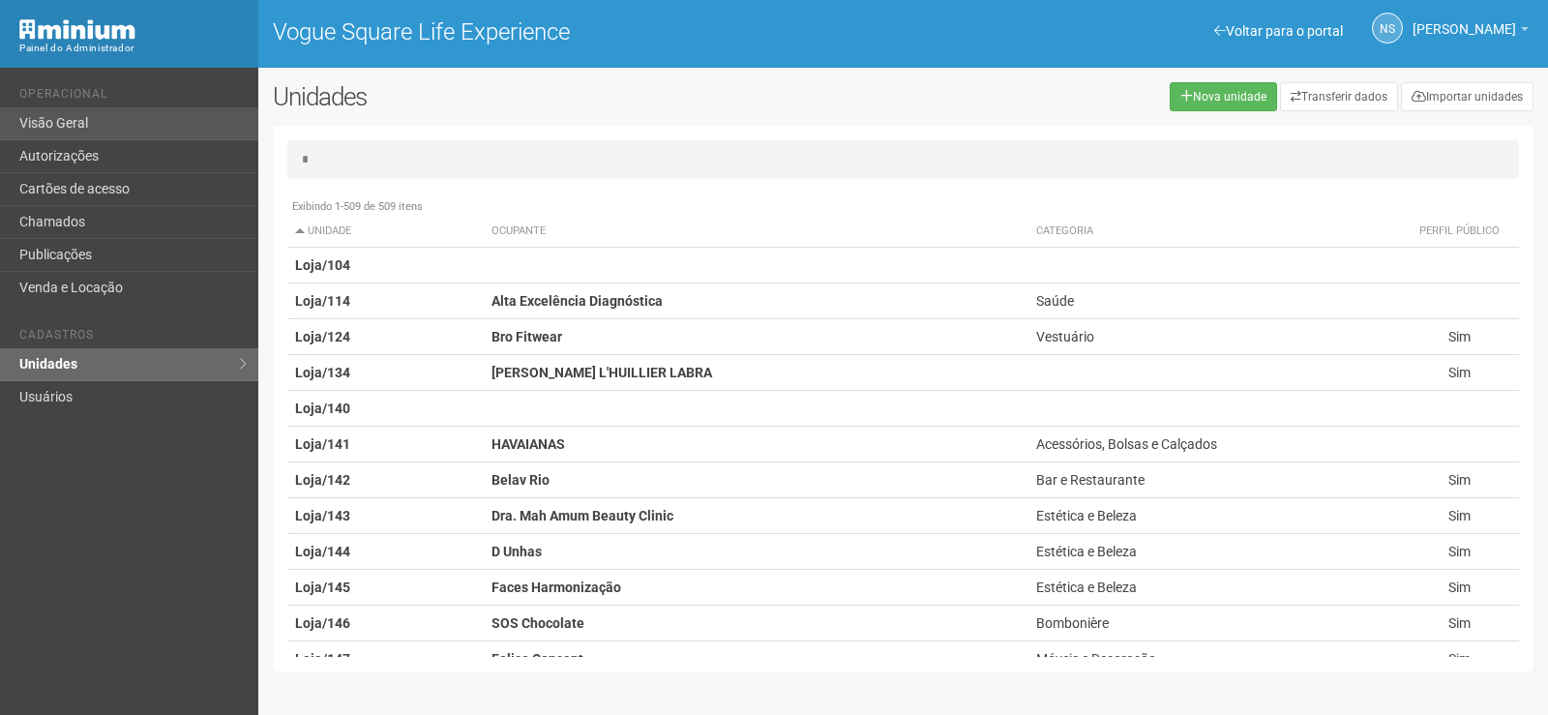  What do you see at coordinates (322, 408) in the screenshot?
I see `strong: Loja/140` at bounding box center [322, 408].